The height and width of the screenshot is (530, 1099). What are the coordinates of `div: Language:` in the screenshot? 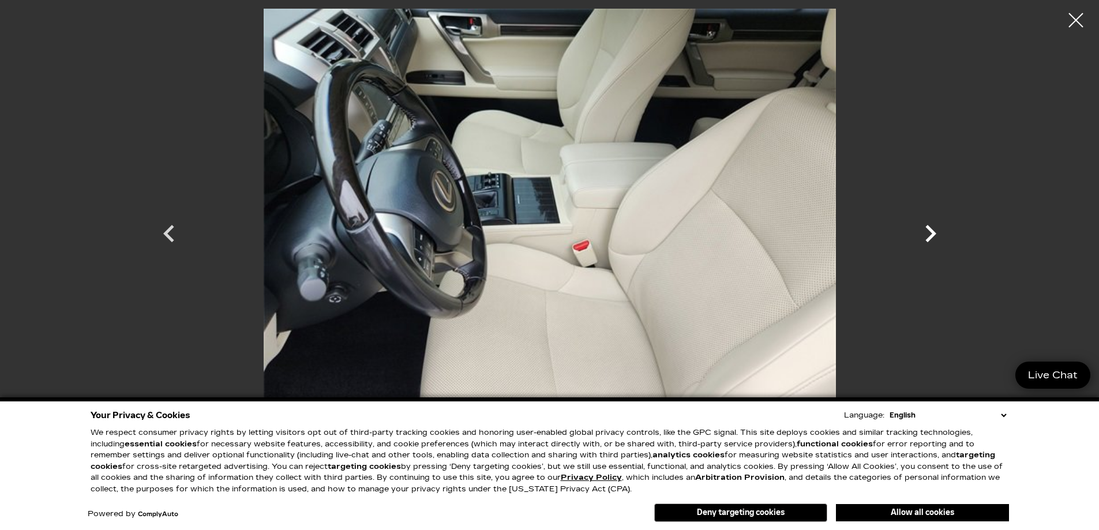 It's located at (864, 416).